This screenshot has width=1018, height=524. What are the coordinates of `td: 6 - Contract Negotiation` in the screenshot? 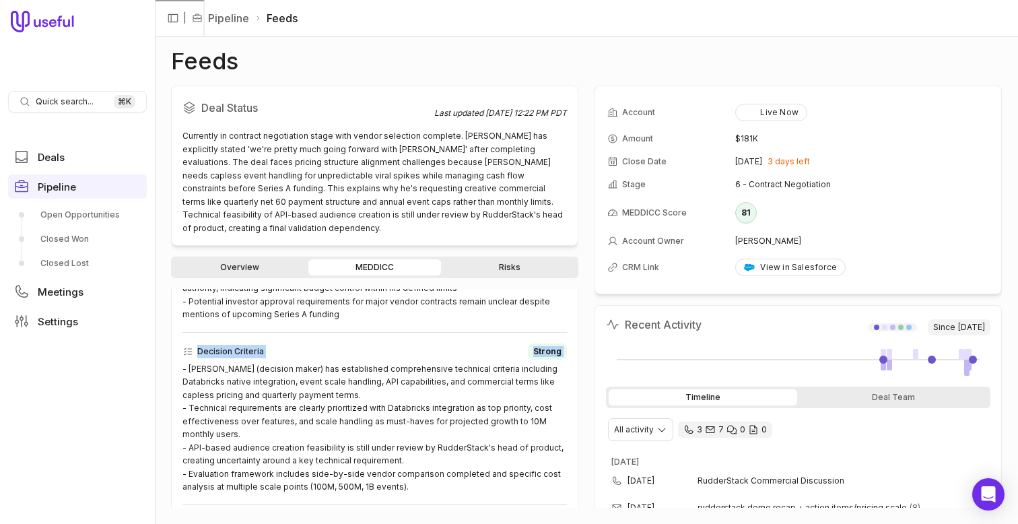 It's located at (862, 184).